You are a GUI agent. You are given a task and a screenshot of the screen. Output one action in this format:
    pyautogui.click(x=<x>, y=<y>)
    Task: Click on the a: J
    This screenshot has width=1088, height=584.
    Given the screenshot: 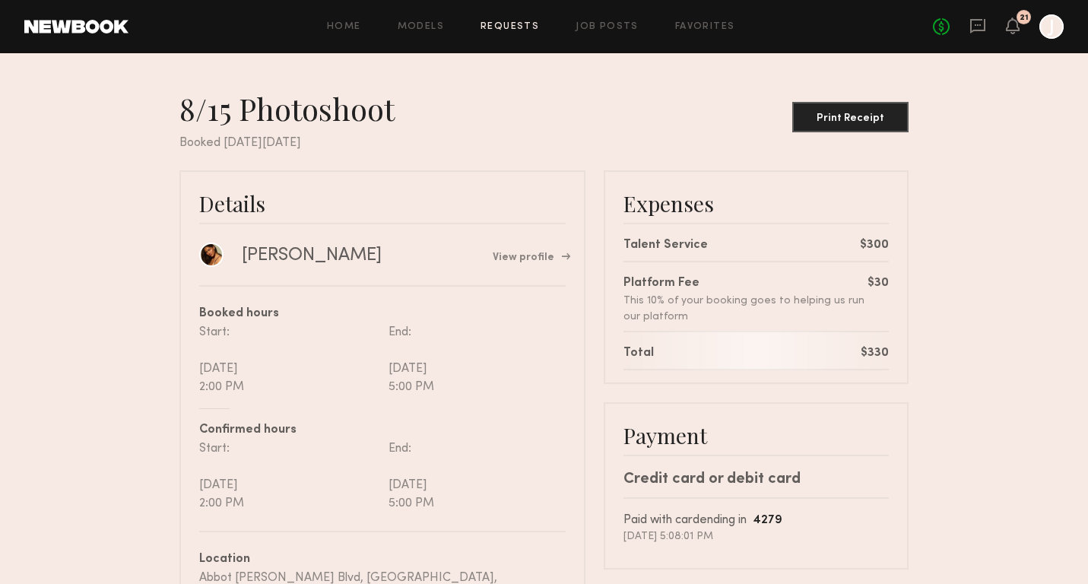 What is the action you would take?
    pyautogui.click(x=1051, y=27)
    